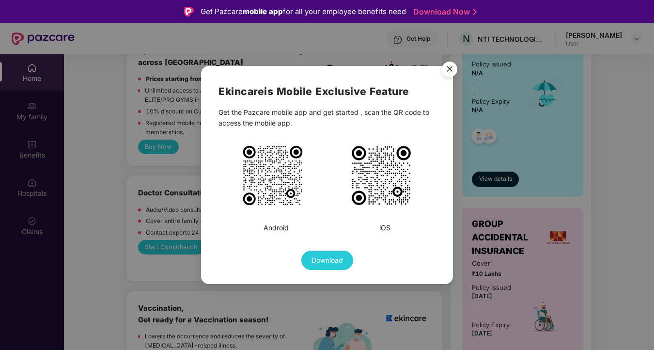 The width and height of the screenshot is (654, 350). What do you see at coordinates (263, 11) in the screenshot?
I see `strong: mobile app` at bounding box center [263, 11].